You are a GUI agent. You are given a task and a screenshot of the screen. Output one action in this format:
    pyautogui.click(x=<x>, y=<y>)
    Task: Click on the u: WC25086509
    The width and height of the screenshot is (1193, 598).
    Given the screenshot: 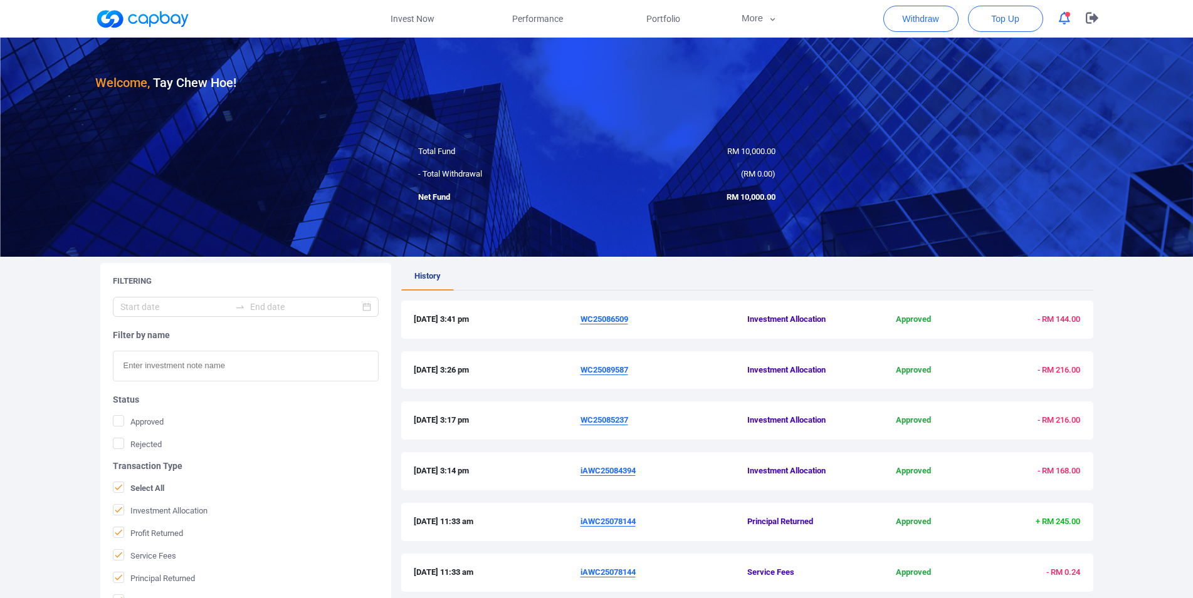 What is the action you would take?
    pyautogui.click(x=604, y=319)
    